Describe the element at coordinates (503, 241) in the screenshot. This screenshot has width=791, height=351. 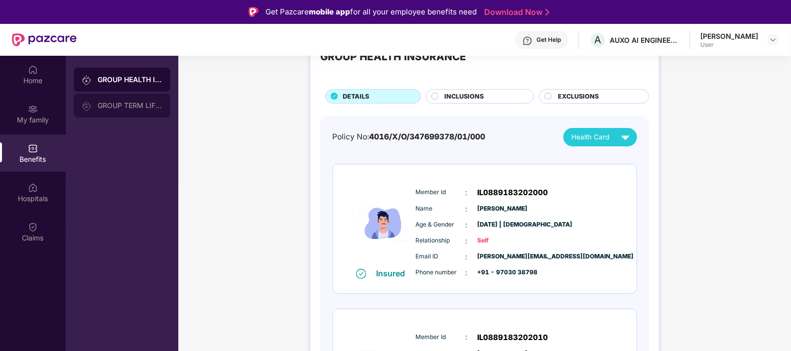
I see `span: Self` at that location.